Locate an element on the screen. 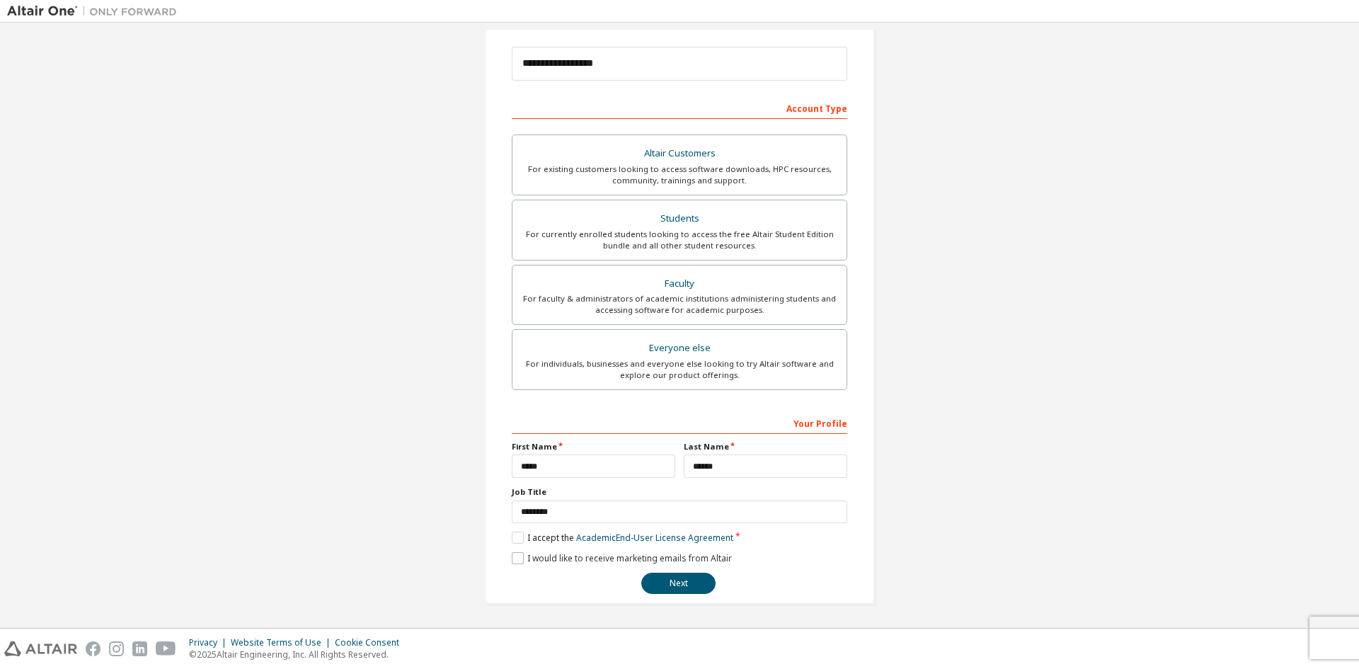  p: © 2025 Altair Engineering, Inc. All Rights Reserved. is located at coordinates (298, 654).